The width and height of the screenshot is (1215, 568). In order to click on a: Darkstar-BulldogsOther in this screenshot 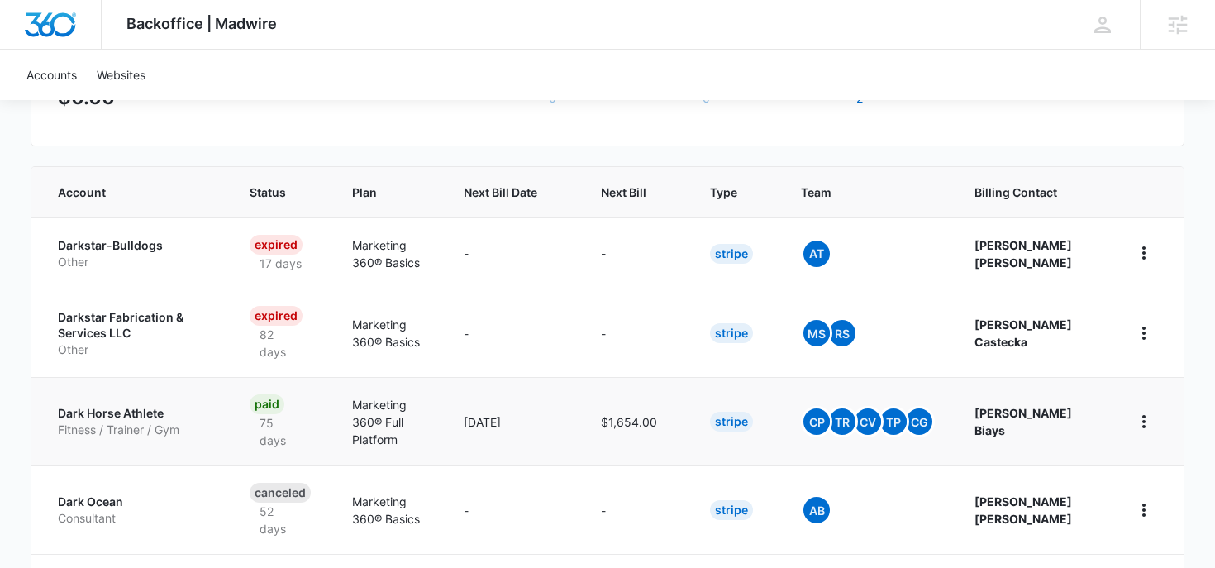, I will do `click(134, 253)`.